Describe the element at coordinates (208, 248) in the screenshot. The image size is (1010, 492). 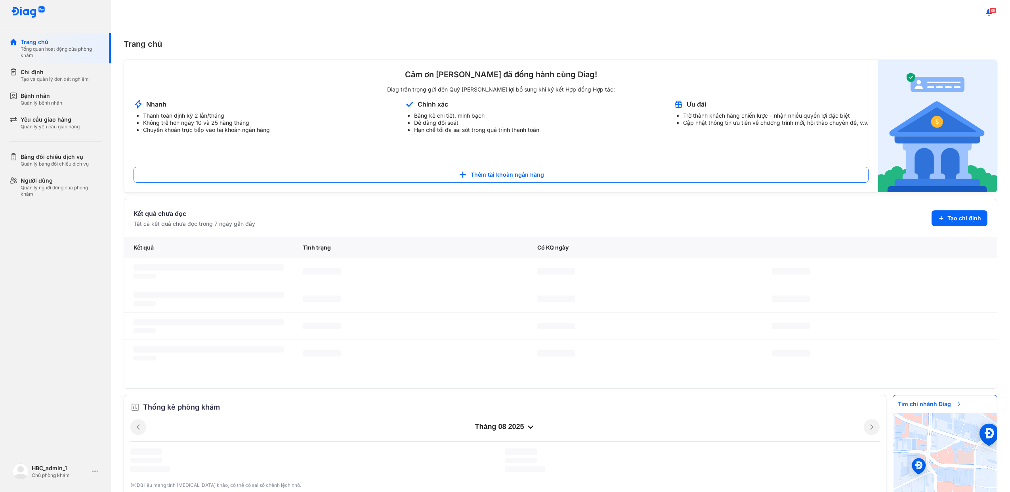
I see `div: Kết quả` at that location.